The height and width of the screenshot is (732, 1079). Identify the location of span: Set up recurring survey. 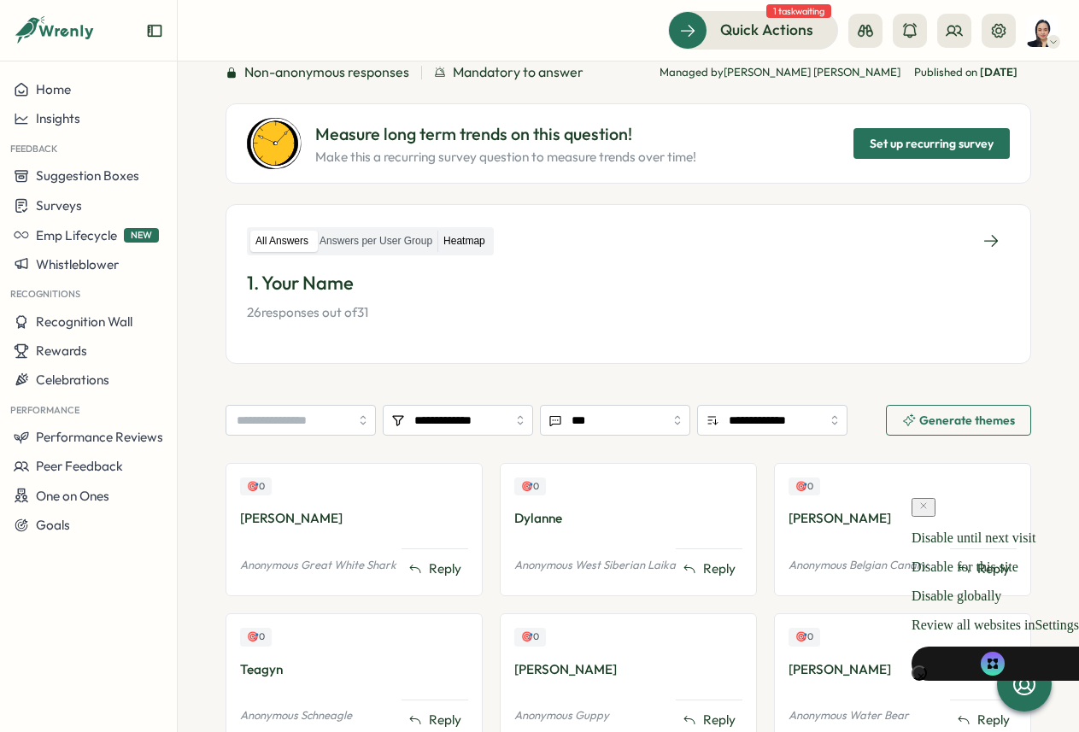
(931, 144).